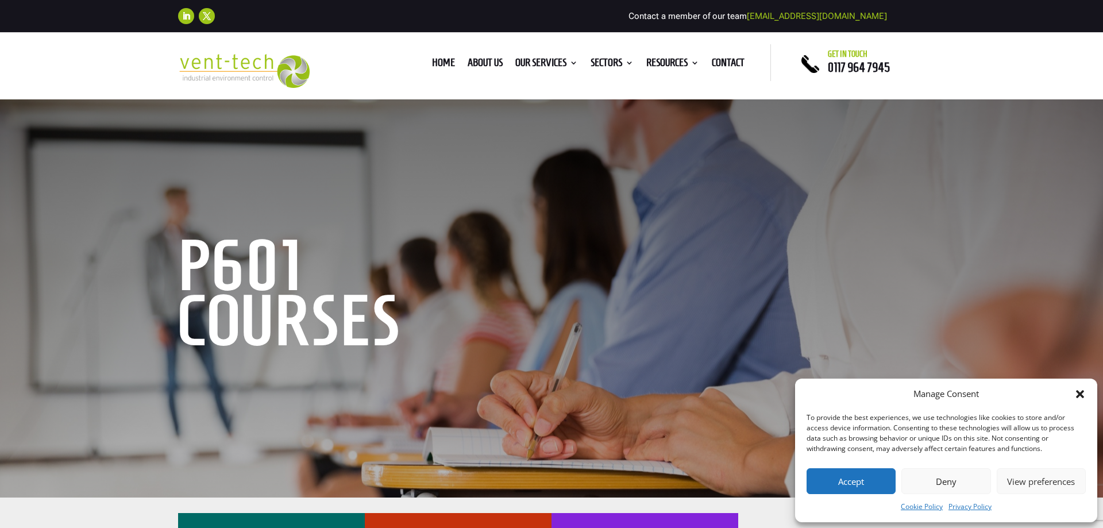 The width and height of the screenshot is (1103, 528). What do you see at coordinates (186, 16) in the screenshot?
I see `a: Follow on LinkedIn` at bounding box center [186, 16].